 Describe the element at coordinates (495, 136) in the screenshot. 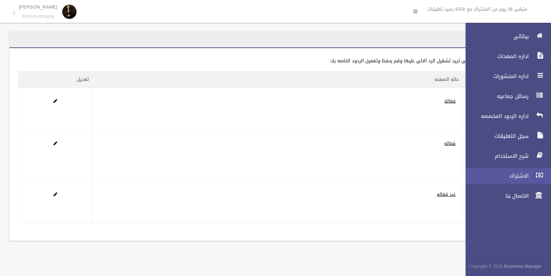

I see `span: سجل التعليقات` at that location.